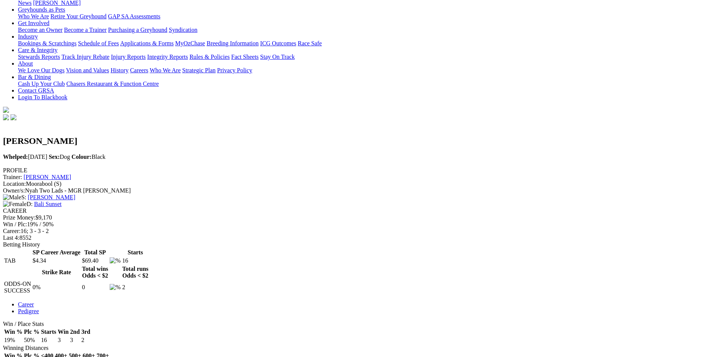 The image size is (713, 357). Describe the element at coordinates (356, 211) in the screenshot. I see `div: CAREER` at that location.